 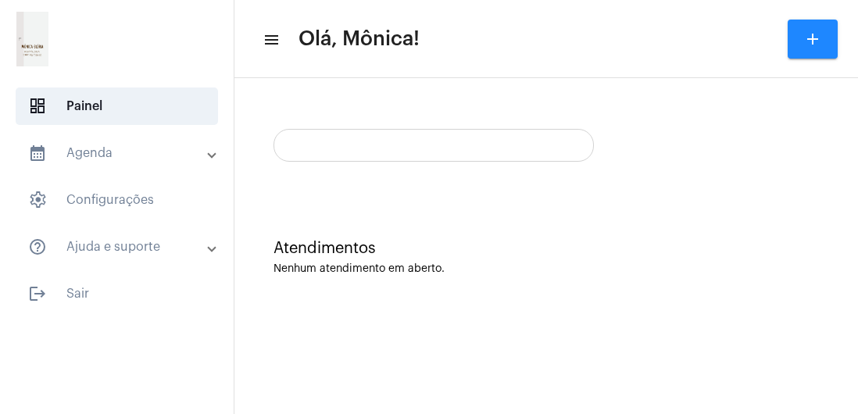 What do you see at coordinates (116, 106) in the screenshot?
I see `span: Painel` at bounding box center [116, 106].